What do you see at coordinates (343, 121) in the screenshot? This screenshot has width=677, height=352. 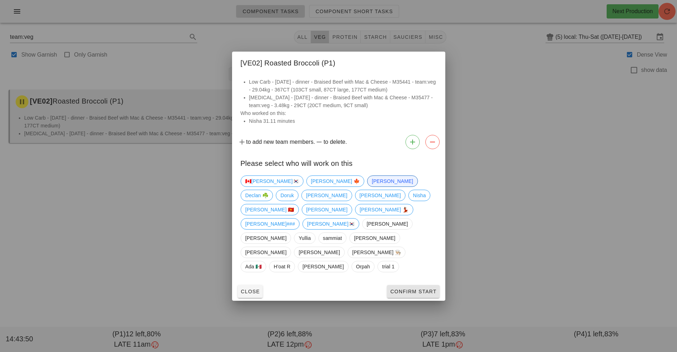 I see `li: Nisha 31.11 minutes` at bounding box center [343, 121].